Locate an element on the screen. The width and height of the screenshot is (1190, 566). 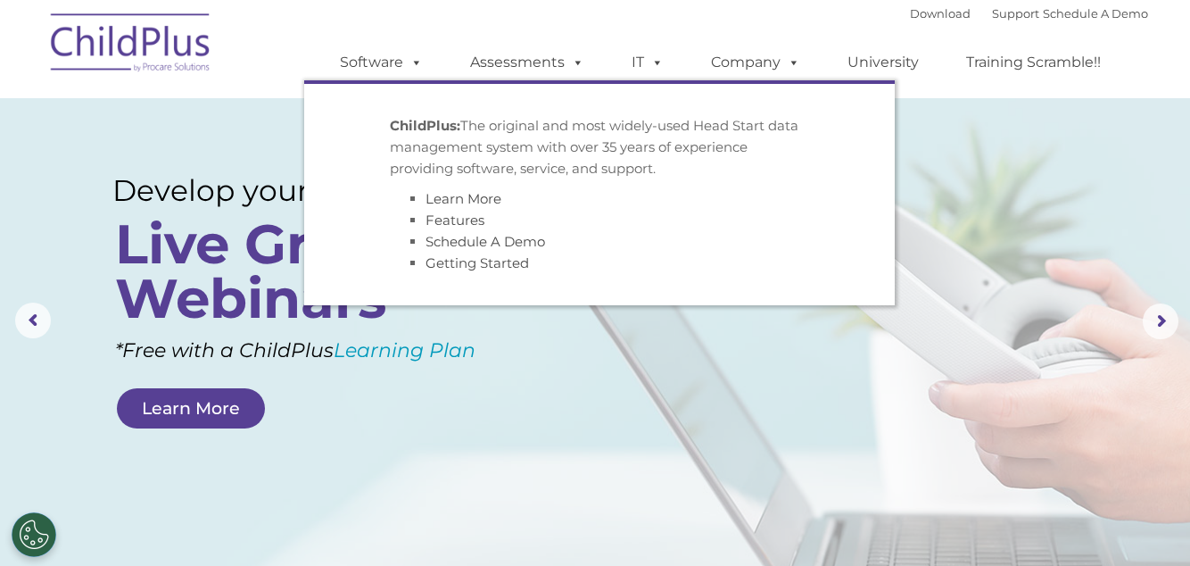
a: Assessments is located at coordinates (527, 62).